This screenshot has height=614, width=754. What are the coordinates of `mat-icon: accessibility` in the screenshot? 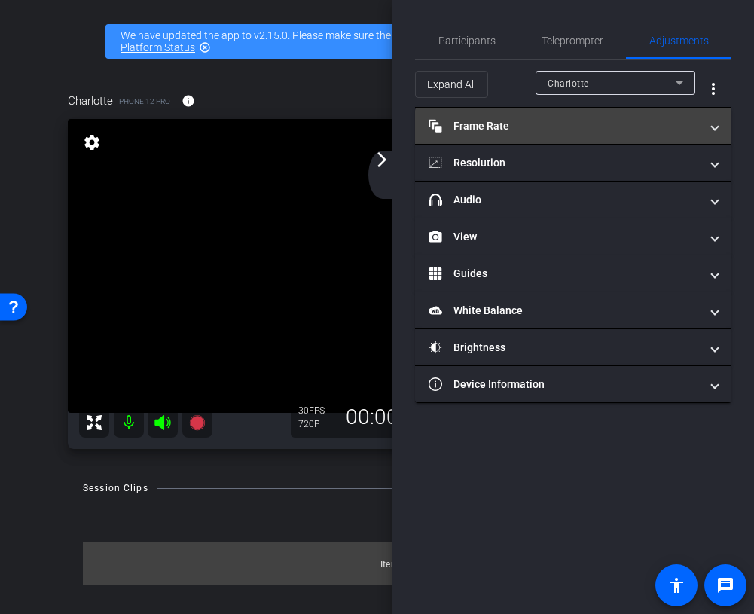 It's located at (676, 585).